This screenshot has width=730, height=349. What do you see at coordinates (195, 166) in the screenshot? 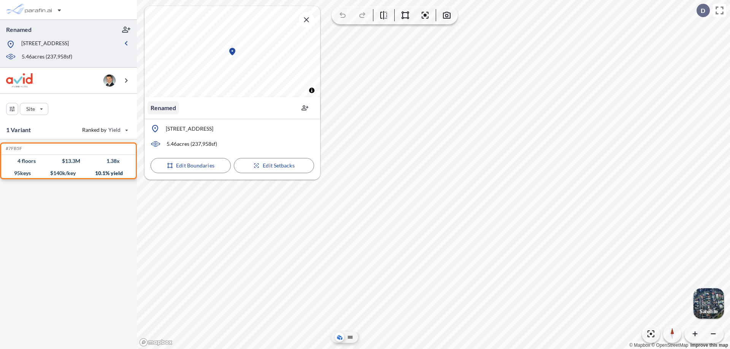
I see `p: Edit Boundaries` at bounding box center [195, 166].